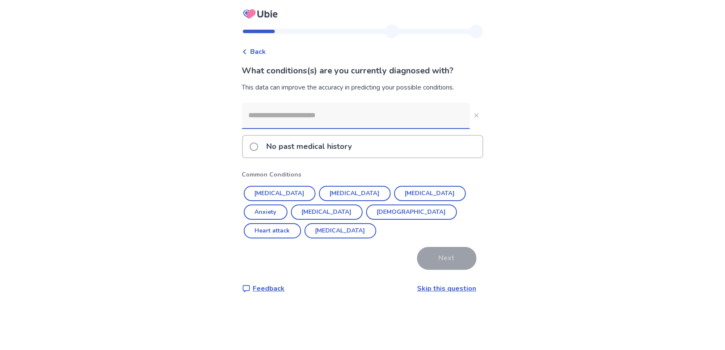 Image resolution: width=725 pixels, height=350 pixels. What do you see at coordinates (258, 52) in the screenshot?
I see `span: Back` at bounding box center [258, 52].